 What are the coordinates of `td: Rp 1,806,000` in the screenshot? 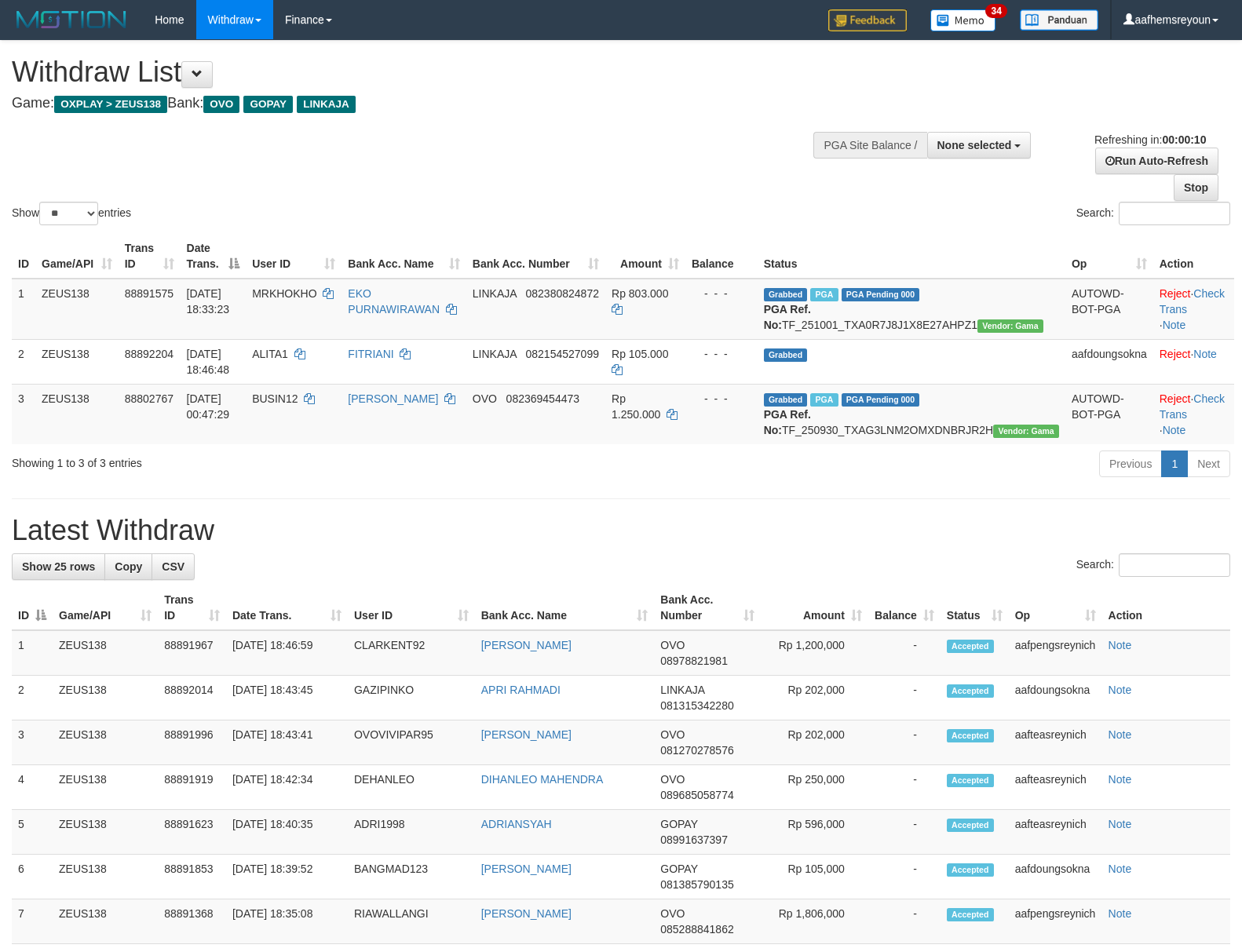 It's located at (814, 922).